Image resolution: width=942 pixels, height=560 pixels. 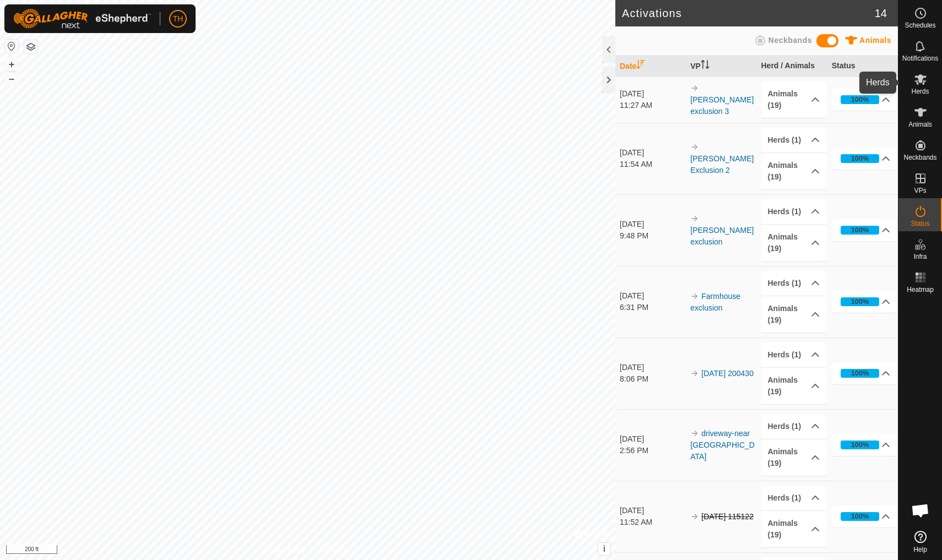 I want to click on button: i, so click(x=604, y=549).